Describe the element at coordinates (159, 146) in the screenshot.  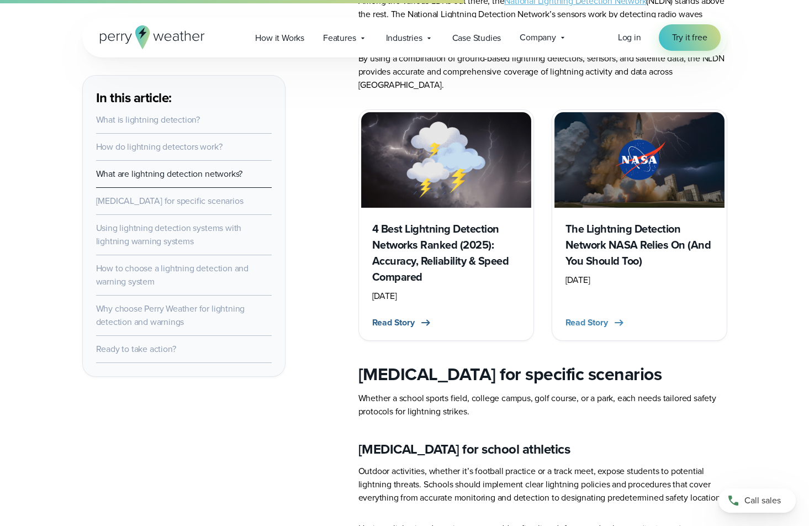
I see `a: How do lightning detectors work?` at that location.